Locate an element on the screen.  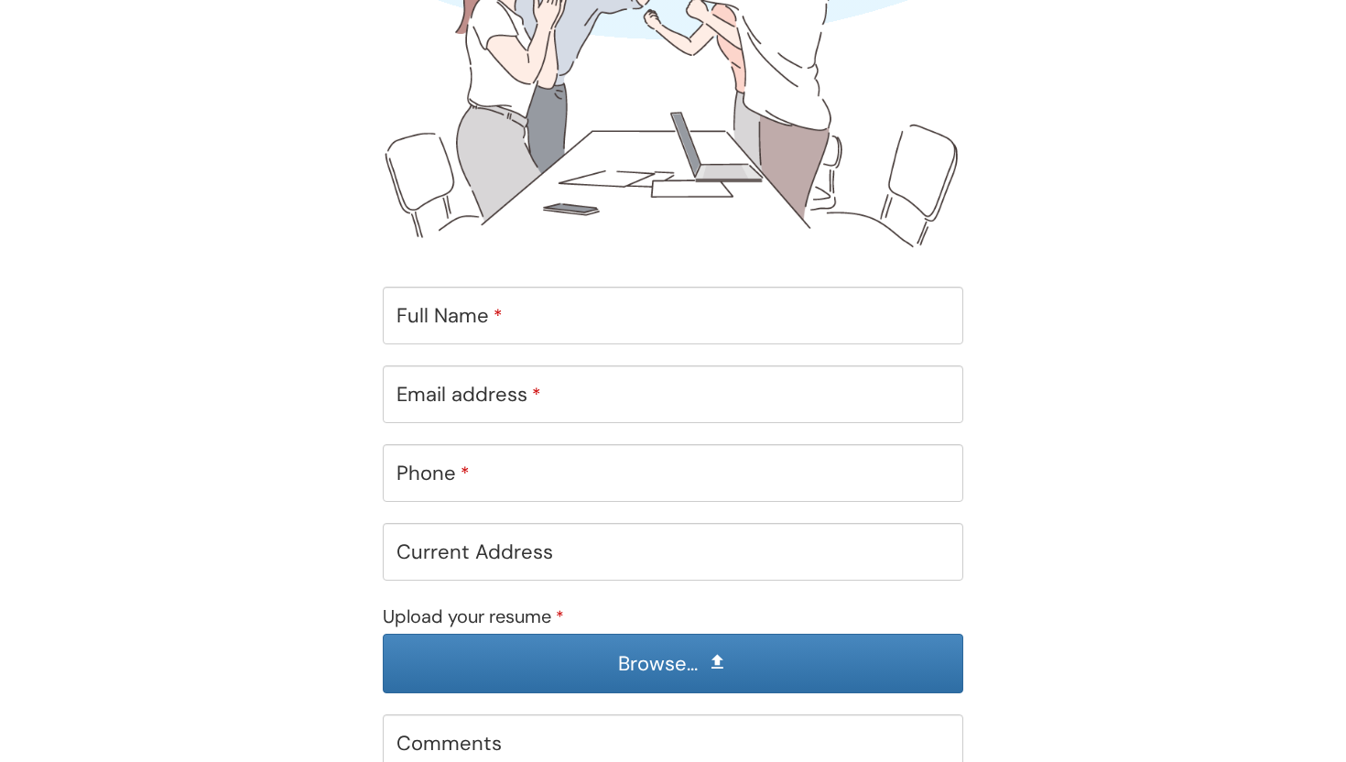
label: Comments is located at coordinates (449, 743).